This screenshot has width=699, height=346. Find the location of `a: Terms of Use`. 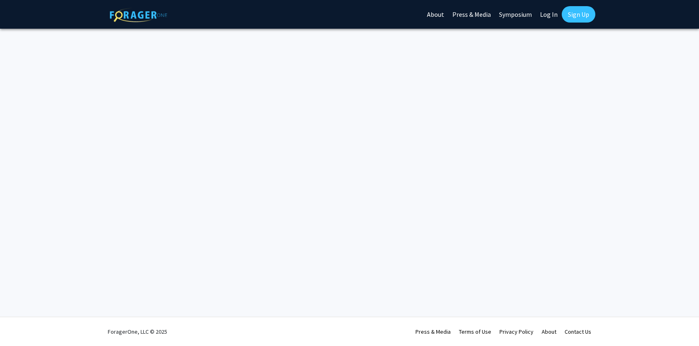

a: Terms of Use is located at coordinates (475, 331).